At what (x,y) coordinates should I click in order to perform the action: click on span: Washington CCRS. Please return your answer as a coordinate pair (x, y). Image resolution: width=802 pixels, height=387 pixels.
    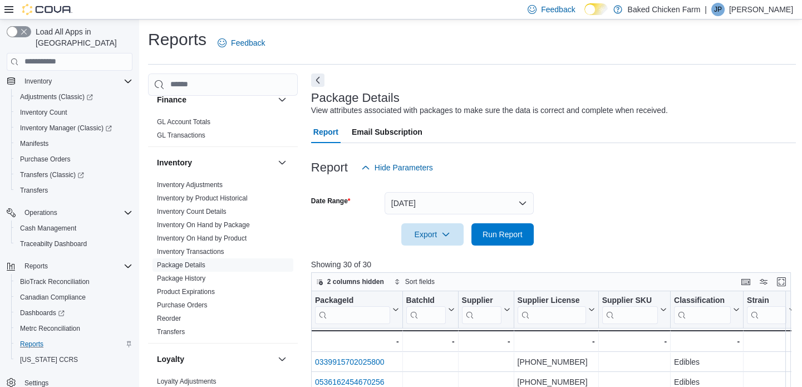
    Looking at the image, I should click on (74, 359).